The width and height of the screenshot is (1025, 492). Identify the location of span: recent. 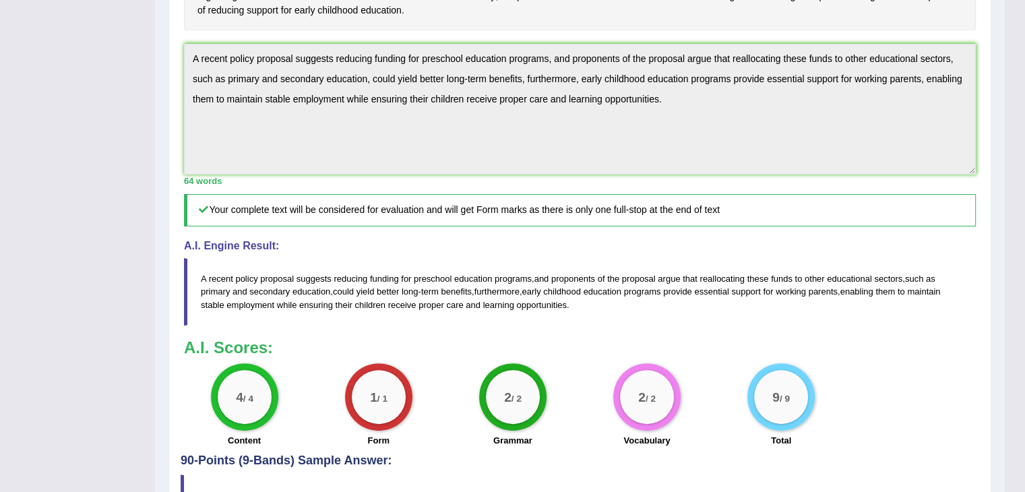
(221, 278).